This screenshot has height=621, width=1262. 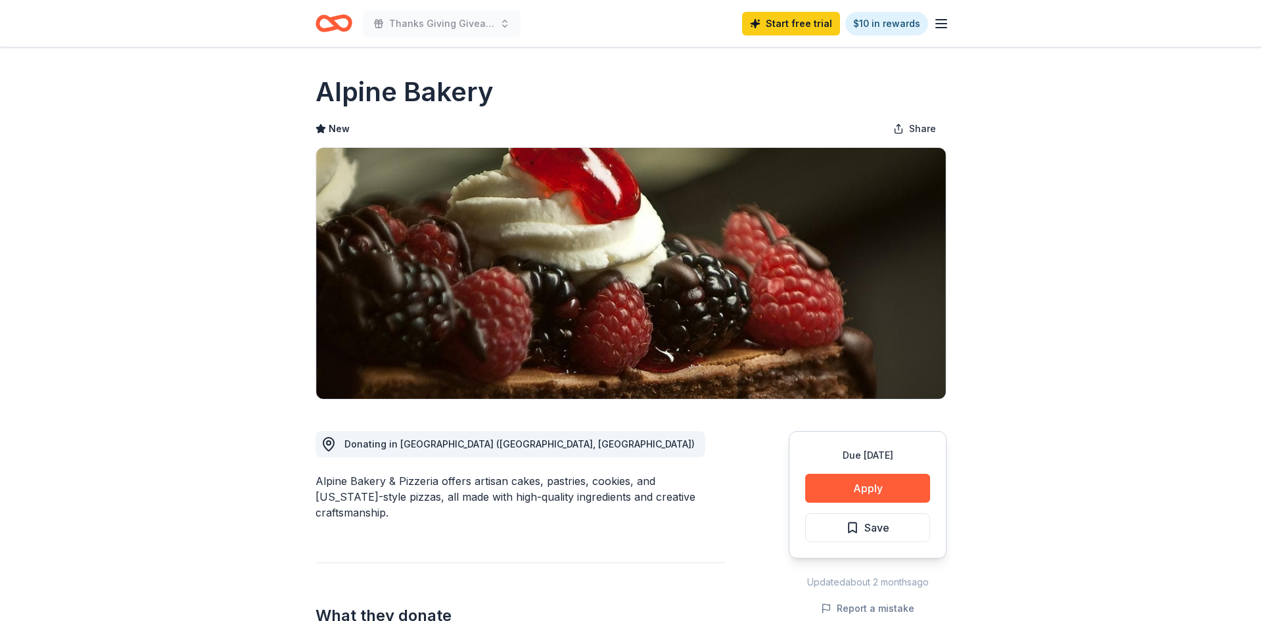 What do you see at coordinates (791, 24) in the screenshot?
I see `a: Start free trial` at bounding box center [791, 24].